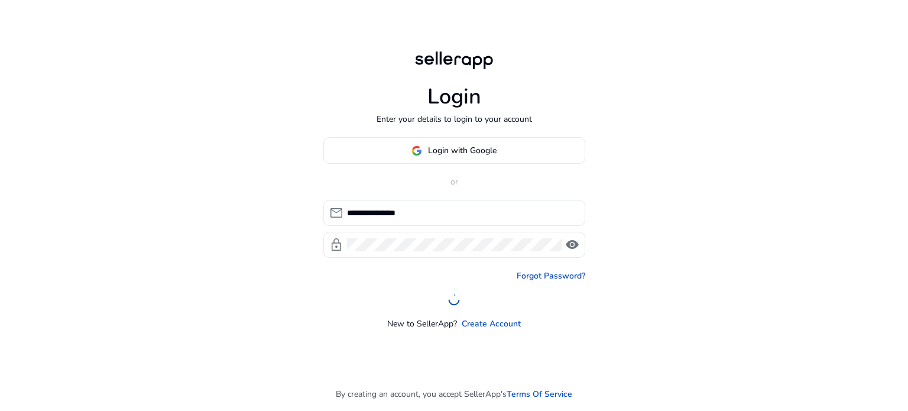 The height and width of the screenshot is (411, 908). Describe the element at coordinates (551, 275) in the screenshot. I see `a: Forgot Password?` at that location.